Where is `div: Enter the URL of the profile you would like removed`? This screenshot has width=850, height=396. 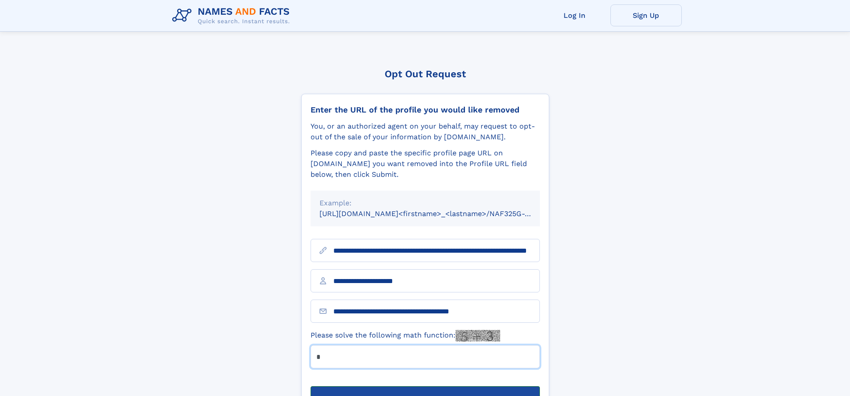 div: Enter the URL of the profile you would like removed is located at coordinates (425, 110).